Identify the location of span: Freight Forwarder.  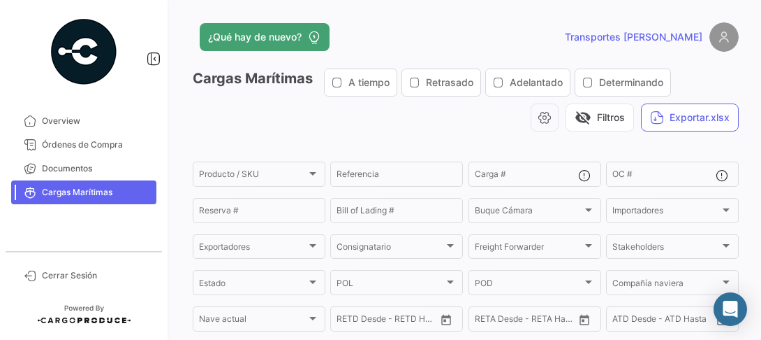
(529, 249).